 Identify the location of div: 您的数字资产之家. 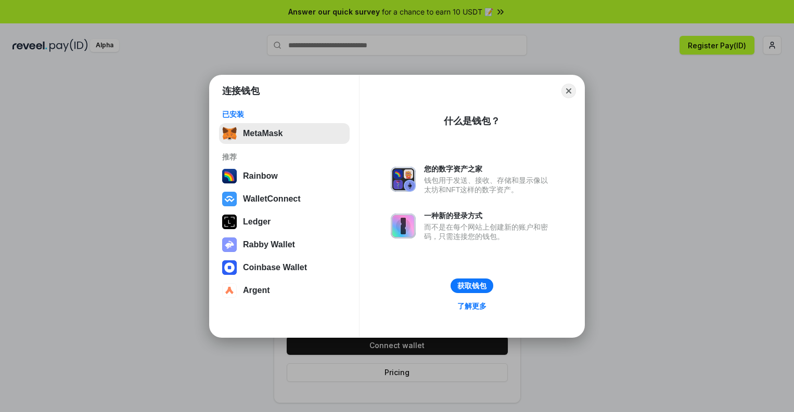
(488, 169).